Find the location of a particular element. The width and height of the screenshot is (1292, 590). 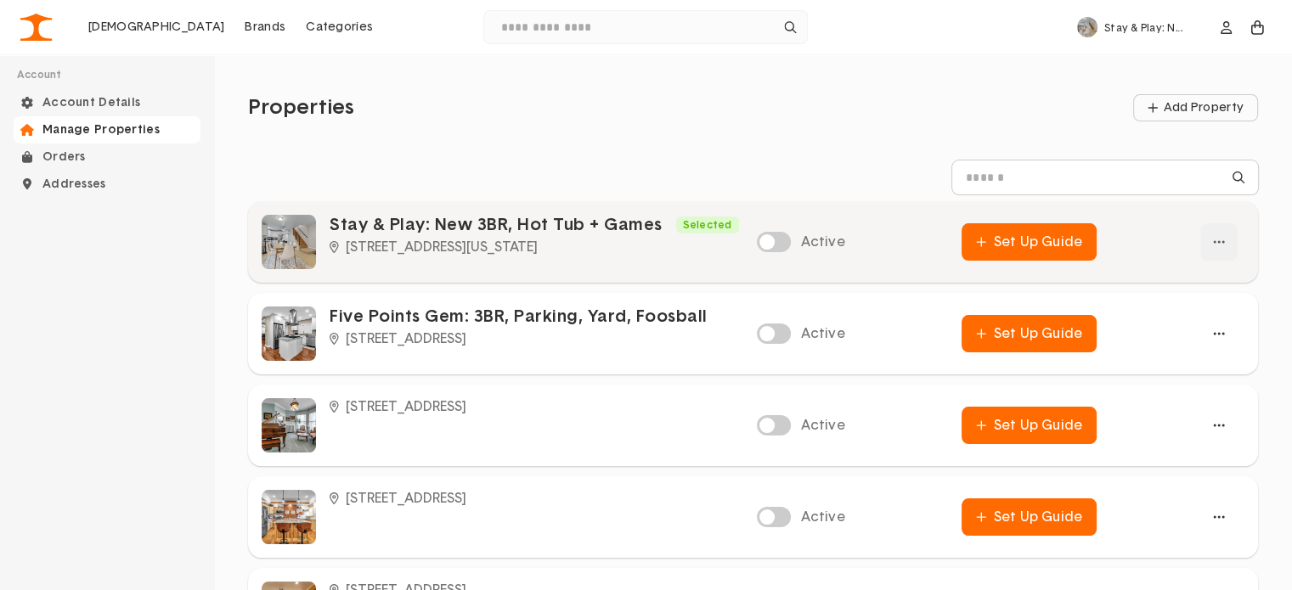

a: Add Property is located at coordinates (1195, 108).